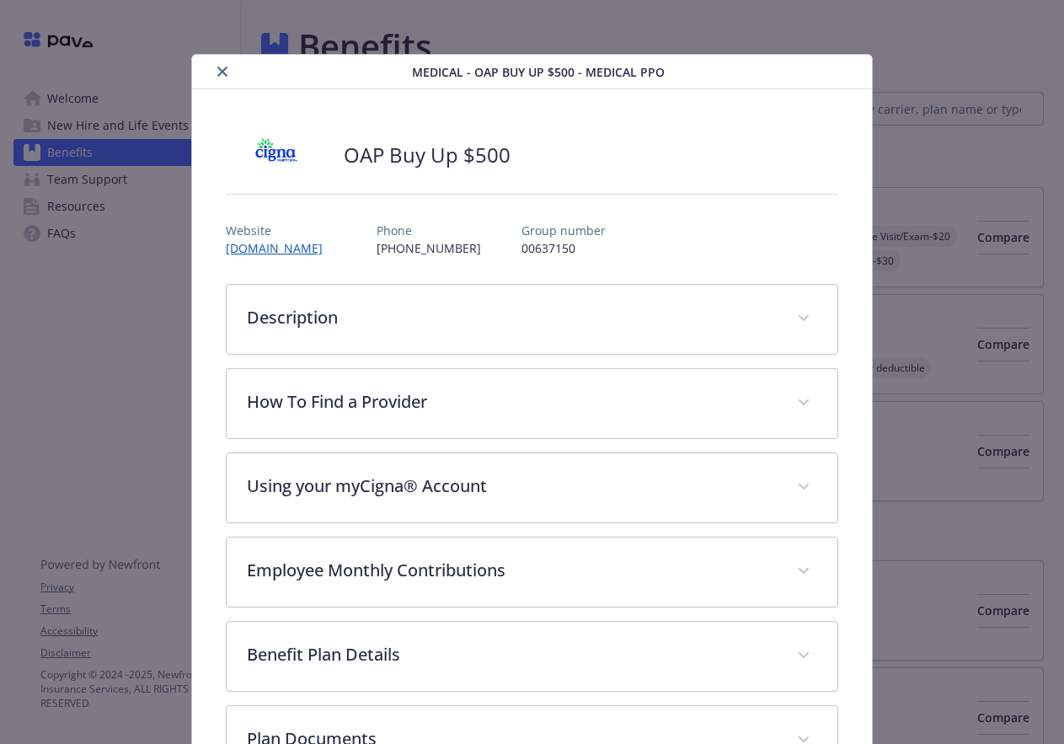  What do you see at coordinates (222, 72) in the screenshot?
I see `button: close` at bounding box center [222, 72].